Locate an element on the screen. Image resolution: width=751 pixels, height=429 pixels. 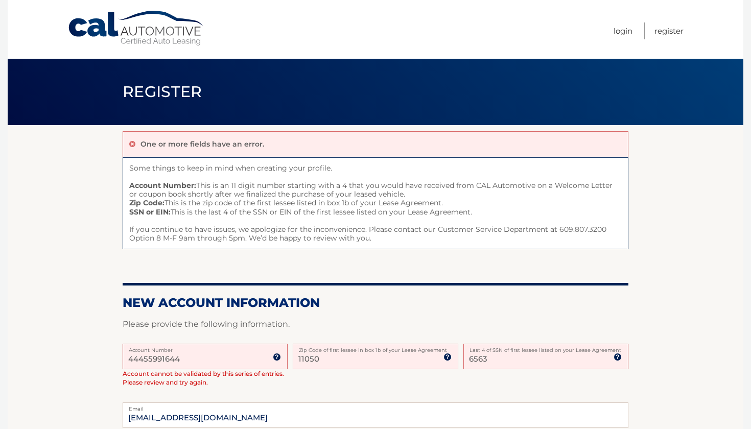
h2: New Account Information is located at coordinates (375, 303).